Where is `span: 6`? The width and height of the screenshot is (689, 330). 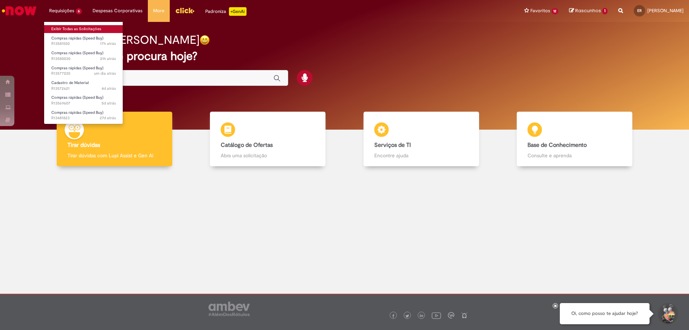 span: 6 is located at coordinates (79, 11).